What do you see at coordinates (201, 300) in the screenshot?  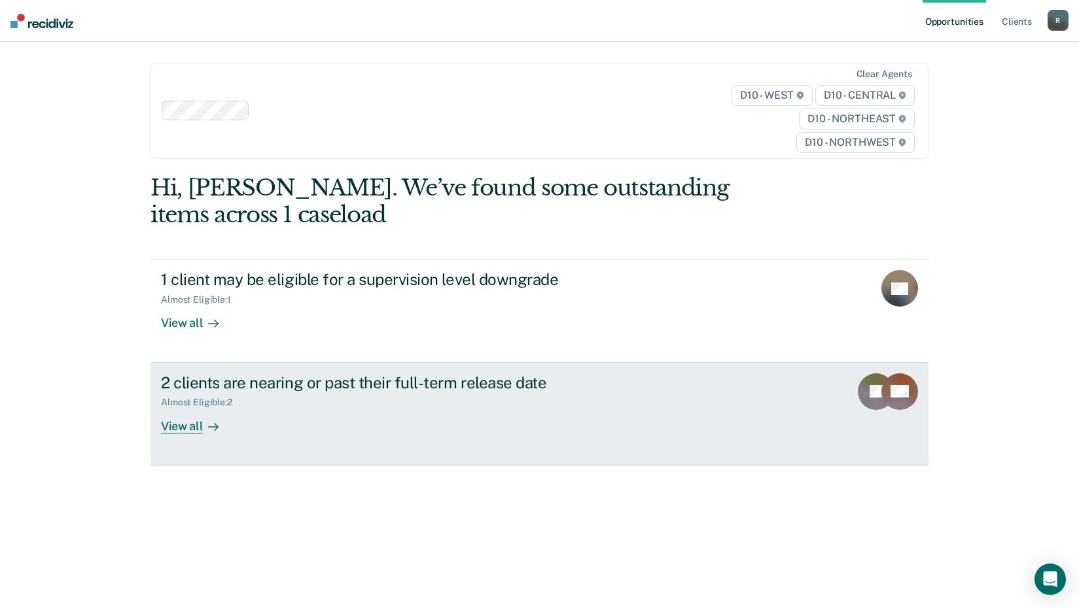 I see `div: Almost Eligible : 1` at bounding box center [201, 300].